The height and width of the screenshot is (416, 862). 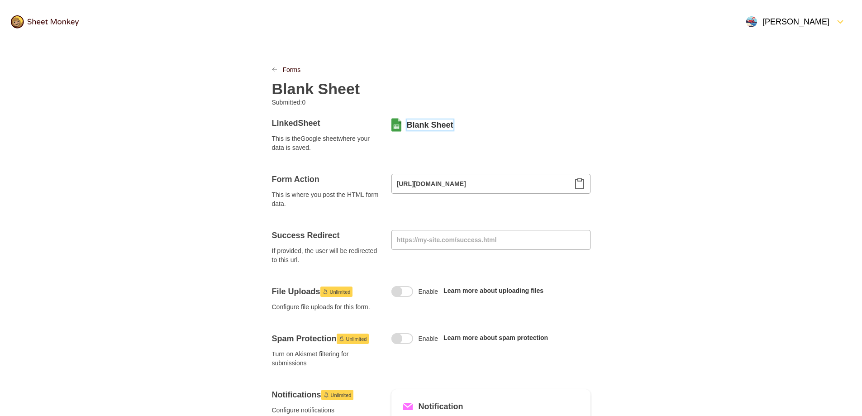 What do you see at coordinates (408, 406) in the screenshot?
I see `svg: Mail` at bounding box center [408, 406].